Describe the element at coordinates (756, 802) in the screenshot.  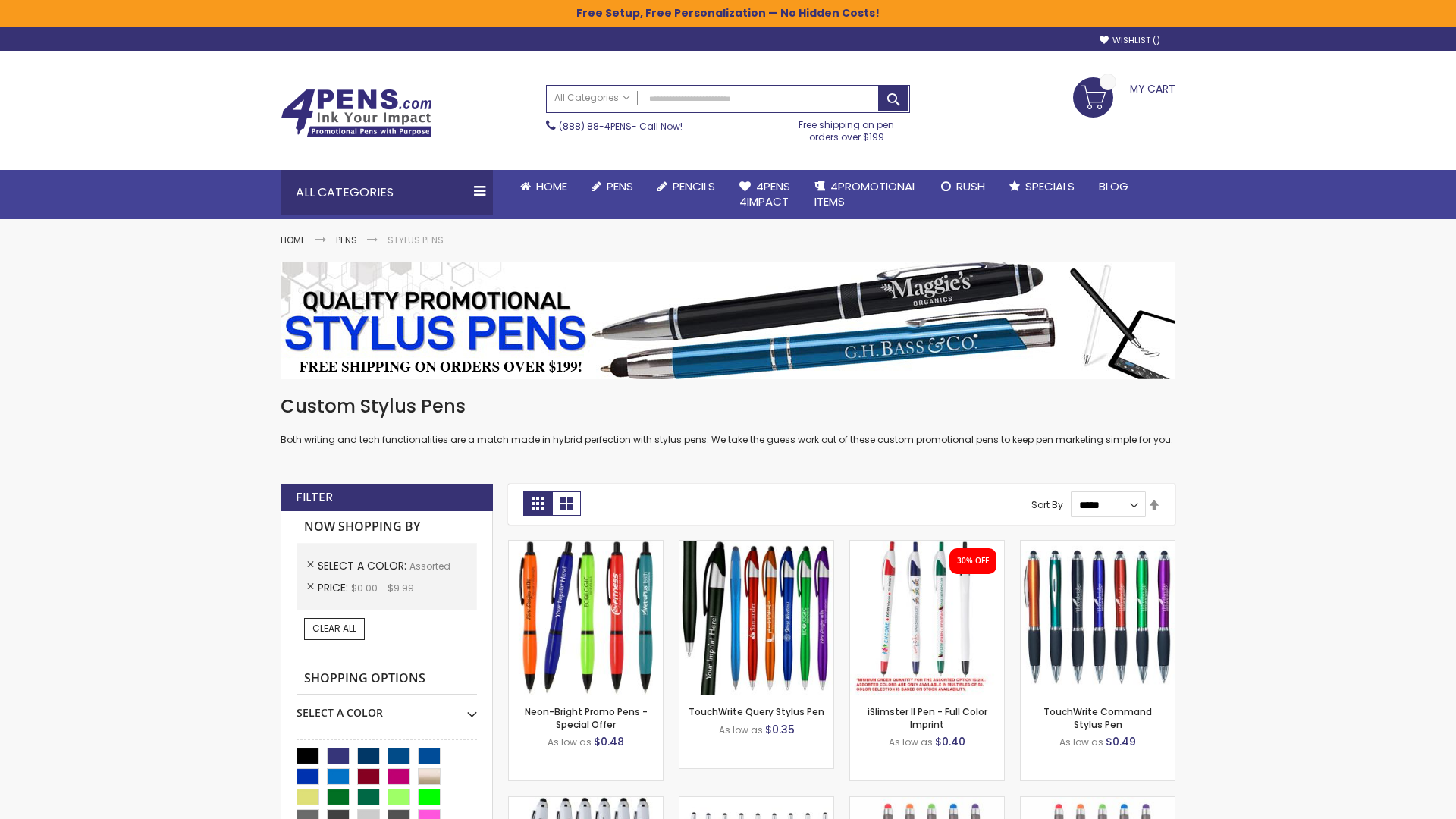
I see `a: Stiletto Advertising Stylus Pens-Assorted` at that location.